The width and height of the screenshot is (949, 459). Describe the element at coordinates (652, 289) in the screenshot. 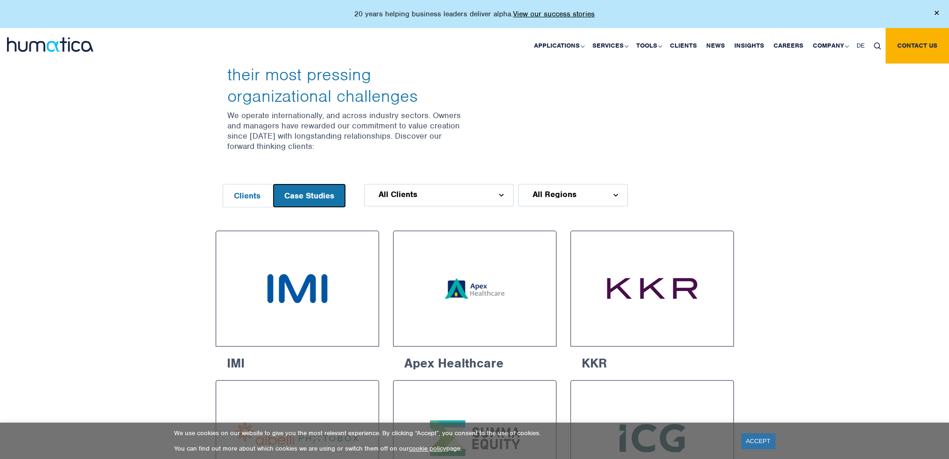

I see `img: KKR` at that location.